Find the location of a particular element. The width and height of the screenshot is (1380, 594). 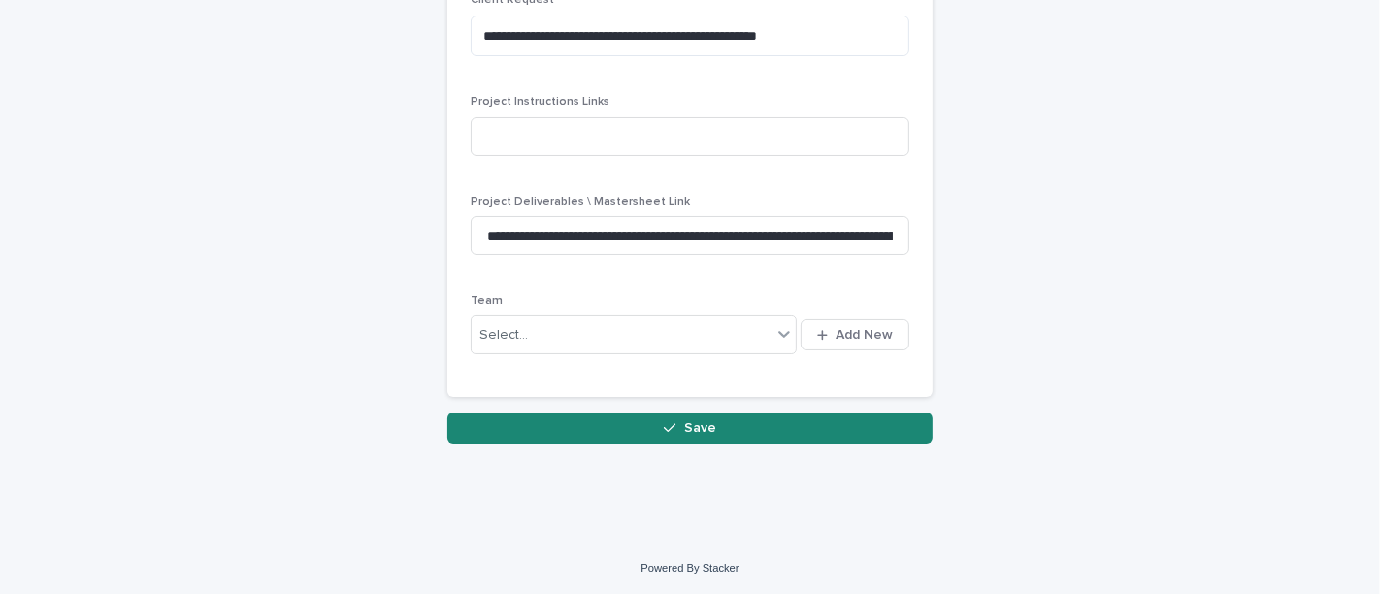

span: Project Instructions Links is located at coordinates (540, 102).